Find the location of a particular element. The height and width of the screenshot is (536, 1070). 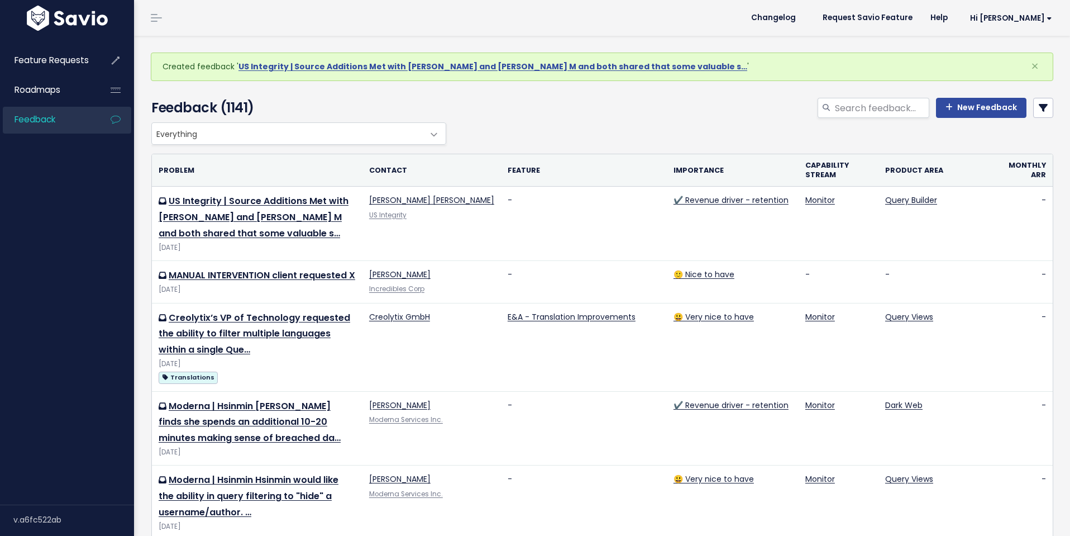

a: 🙂 Nice to have is located at coordinates (704, 274).